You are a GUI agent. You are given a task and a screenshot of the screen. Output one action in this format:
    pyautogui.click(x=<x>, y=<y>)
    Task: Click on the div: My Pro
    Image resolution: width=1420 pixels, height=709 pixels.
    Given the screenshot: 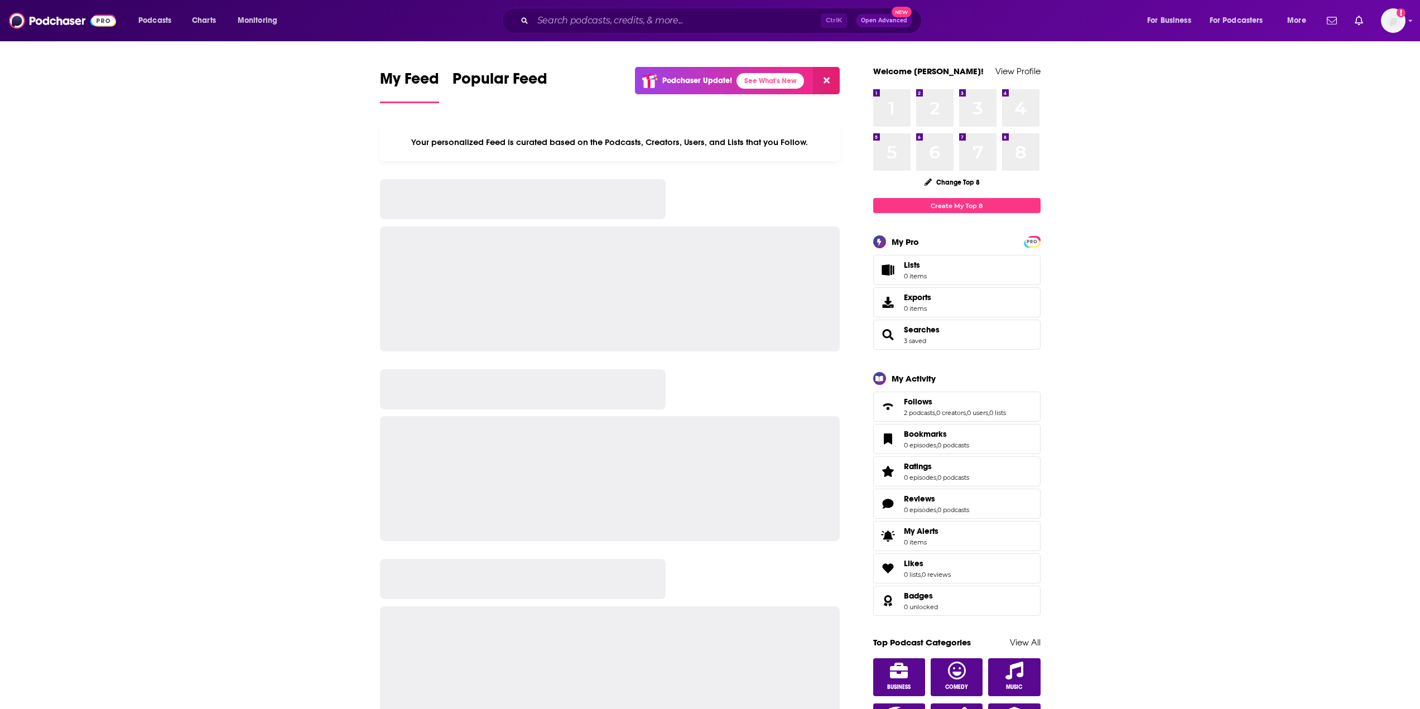 What is the action you would take?
    pyautogui.click(x=905, y=242)
    